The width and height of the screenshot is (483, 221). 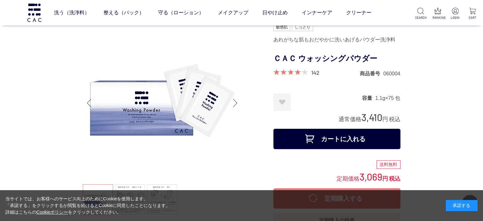 I want to click on a: メイクアップ, so click(x=233, y=13).